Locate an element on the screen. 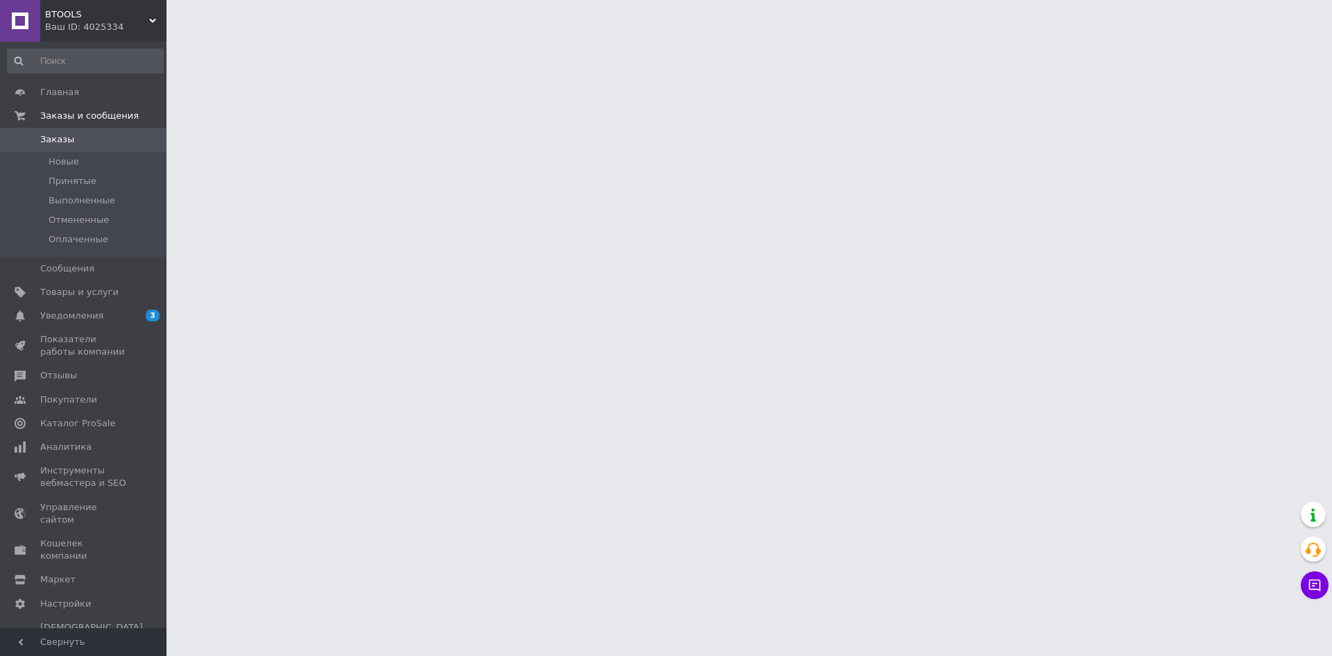 The width and height of the screenshot is (1332, 656). button: Чат с покупателем is located at coordinates (1315, 585).